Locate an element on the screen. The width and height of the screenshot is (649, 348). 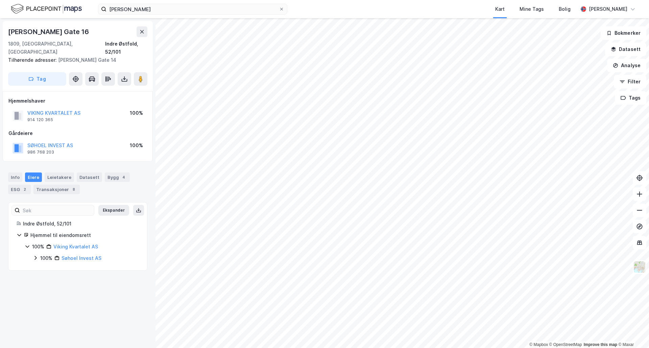
a: Mapbox is located at coordinates (538, 345).